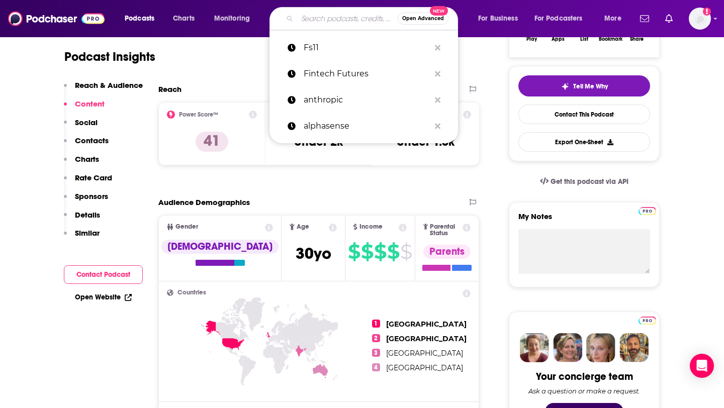 The height and width of the screenshot is (408, 724). Describe the element at coordinates (56, 19) in the screenshot. I see `a: Podchaser - Follow, Share and Rate Podcasts` at that location.